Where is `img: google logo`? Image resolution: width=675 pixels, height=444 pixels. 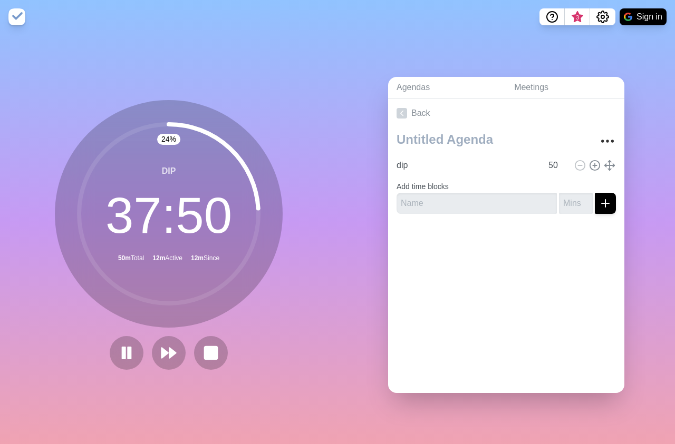 img: google logo is located at coordinates (628, 17).